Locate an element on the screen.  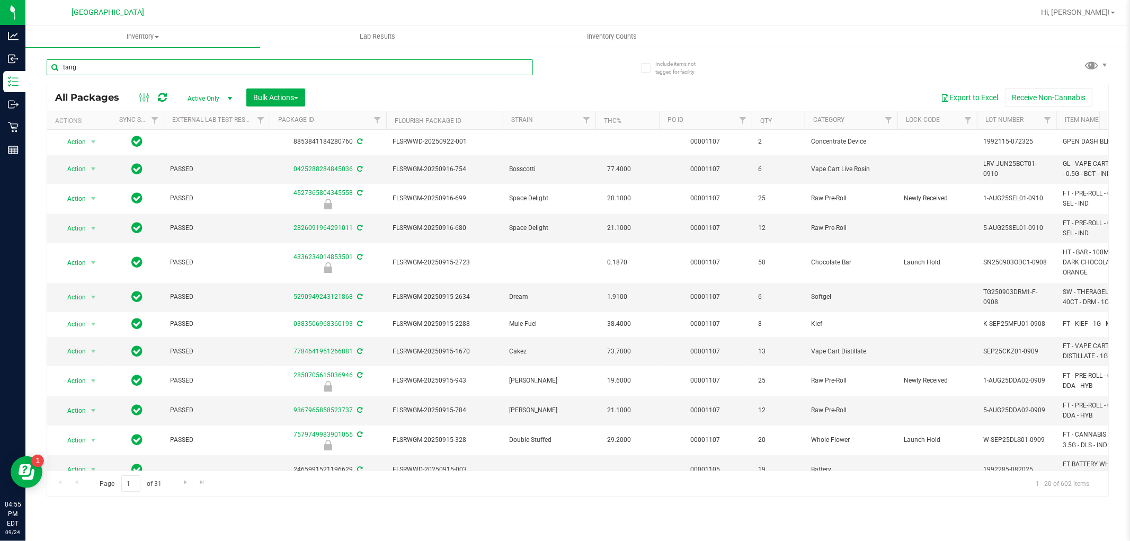
span: FLSRWWD-20250915-003 is located at coordinates (444, 469).